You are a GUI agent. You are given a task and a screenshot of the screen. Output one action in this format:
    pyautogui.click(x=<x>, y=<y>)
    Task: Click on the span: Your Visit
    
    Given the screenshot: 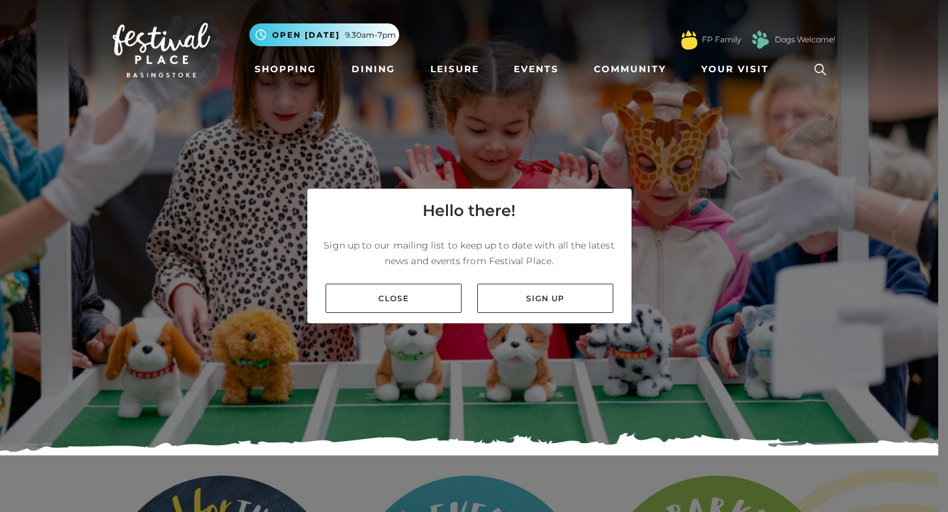 What is the action you would take?
    pyautogui.click(x=735, y=69)
    